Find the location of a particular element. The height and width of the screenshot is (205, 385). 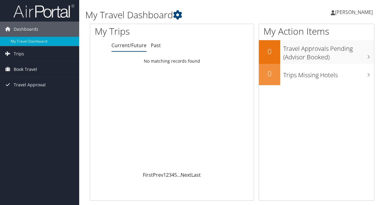

a: 3 is located at coordinates (170, 175).